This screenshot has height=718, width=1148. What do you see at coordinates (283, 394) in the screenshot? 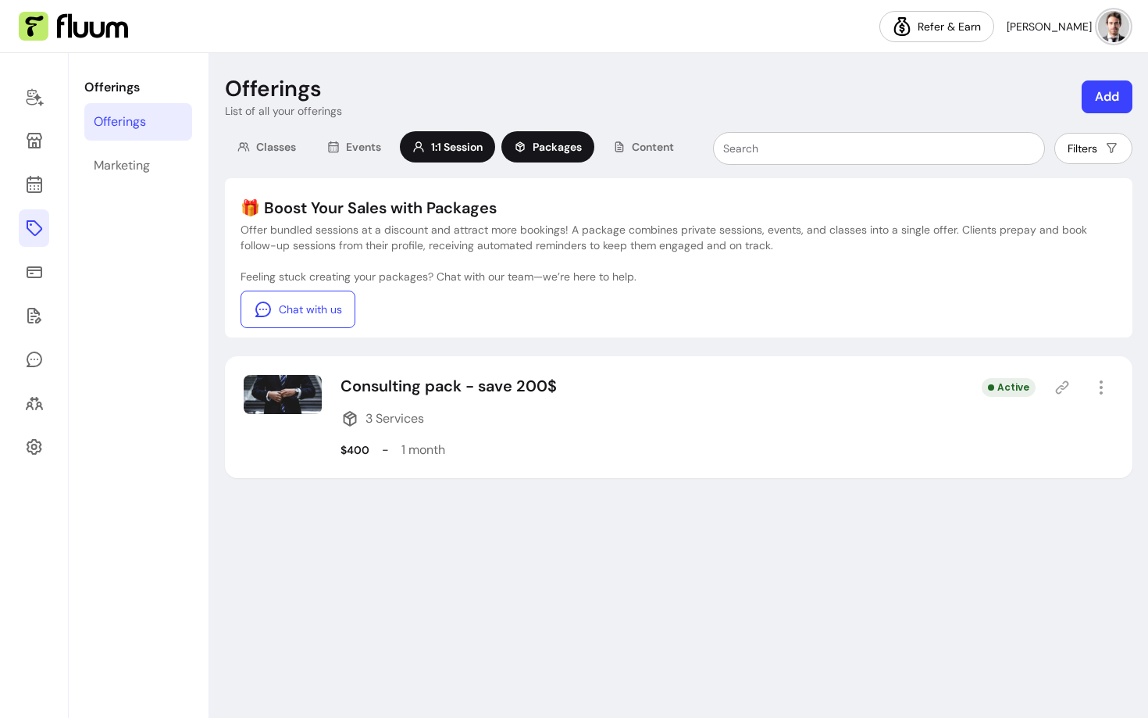
I see `img: Image of Consulting pack - save 200$` at bounding box center [283, 394].